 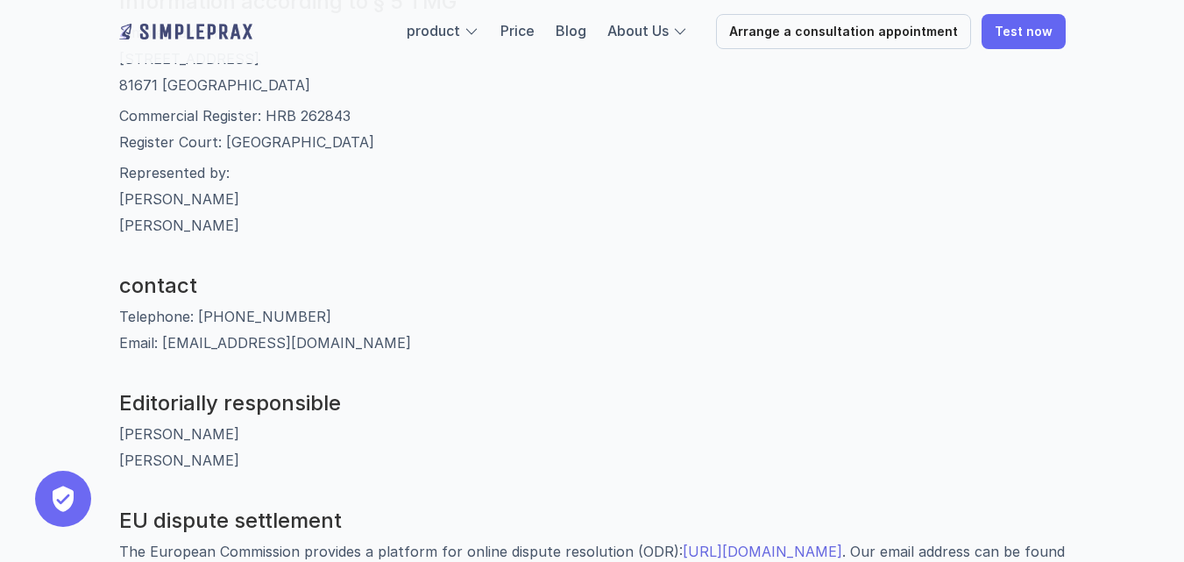 What do you see at coordinates (517, 31) in the screenshot?
I see `font: Price` at bounding box center [517, 31].